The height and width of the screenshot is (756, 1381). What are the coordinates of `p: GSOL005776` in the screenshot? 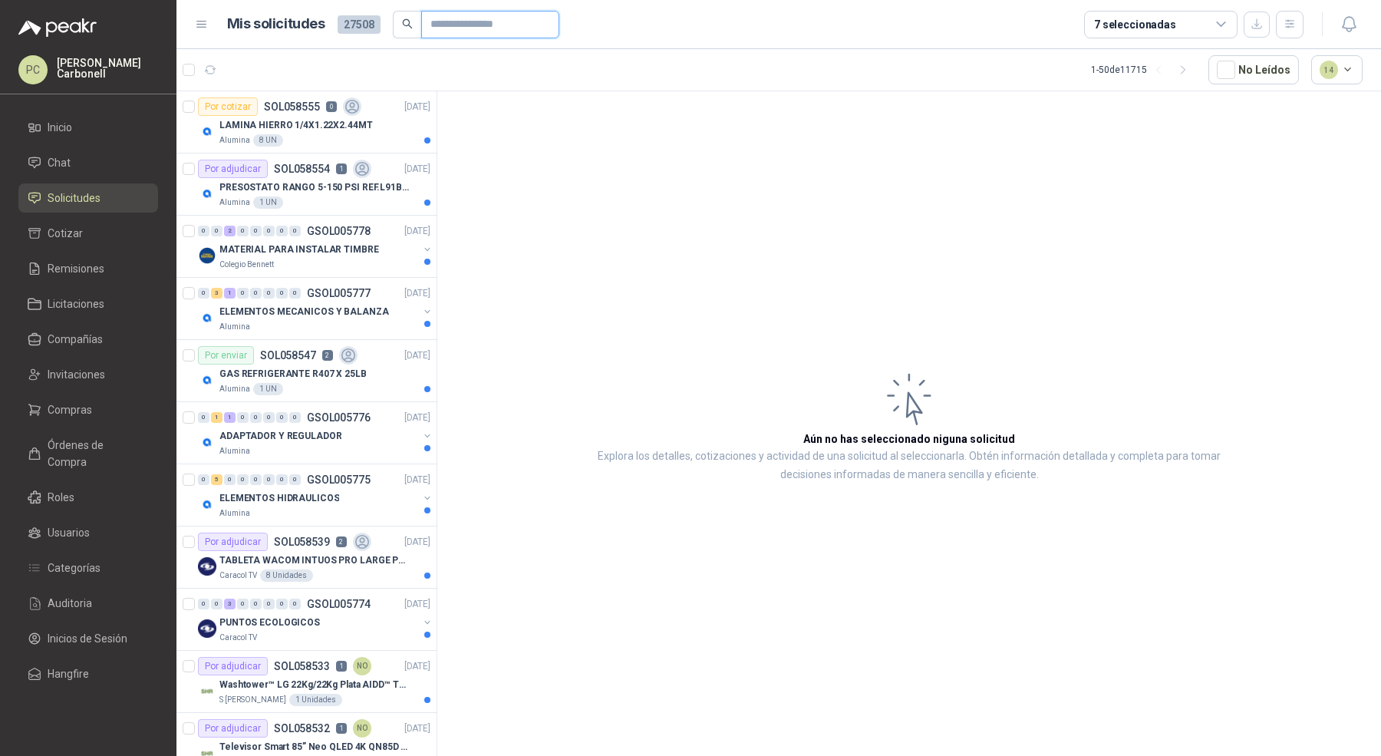 It's located at (338, 417).